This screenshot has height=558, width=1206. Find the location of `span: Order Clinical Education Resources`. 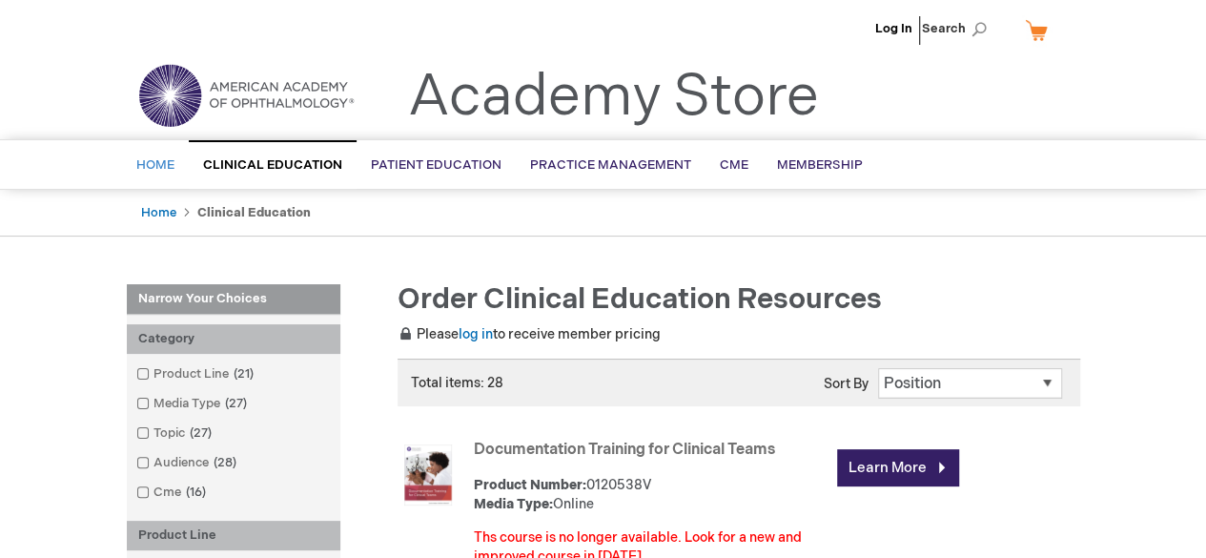

span: Order Clinical Education Resources is located at coordinates (640, 299).